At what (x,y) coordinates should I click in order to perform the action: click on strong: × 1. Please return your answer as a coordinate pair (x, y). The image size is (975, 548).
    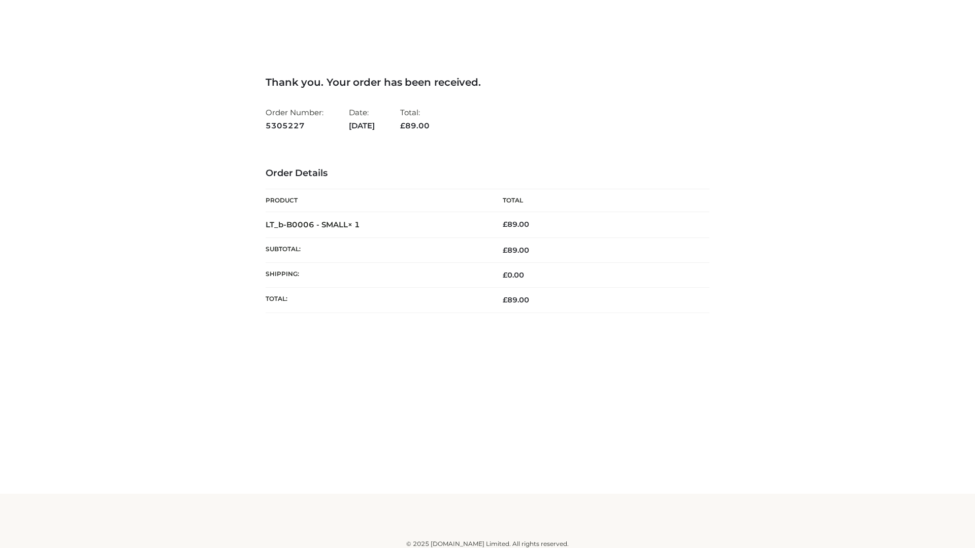
    Looking at the image, I should click on (354, 224).